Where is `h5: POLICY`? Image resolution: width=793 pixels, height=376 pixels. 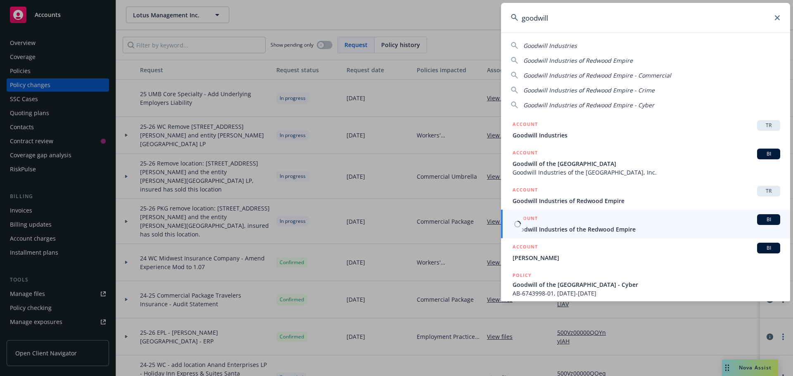 h5: POLICY is located at coordinates (522, 275).